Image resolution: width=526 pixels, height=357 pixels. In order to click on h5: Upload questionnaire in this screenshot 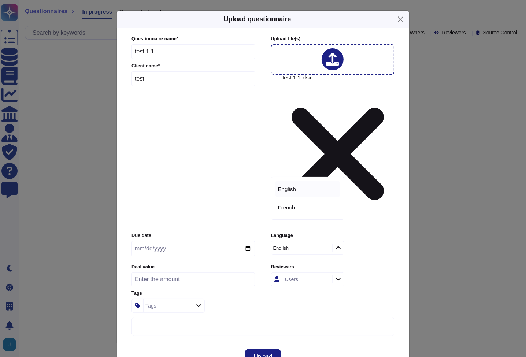, I will do `click(257, 19)`.